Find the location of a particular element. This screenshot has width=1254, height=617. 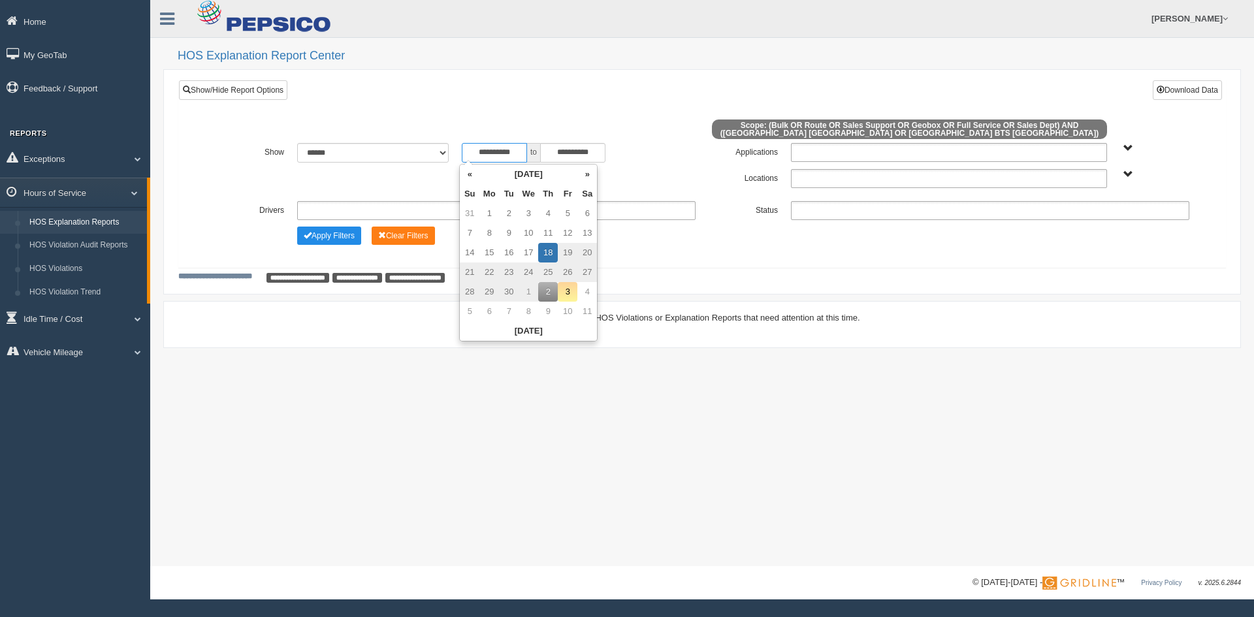

td: 30 is located at coordinates (509, 292).